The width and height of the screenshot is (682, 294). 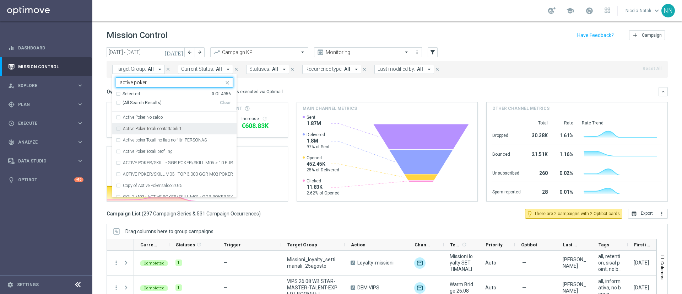 I want to click on span: Explore, so click(x=47, y=86).